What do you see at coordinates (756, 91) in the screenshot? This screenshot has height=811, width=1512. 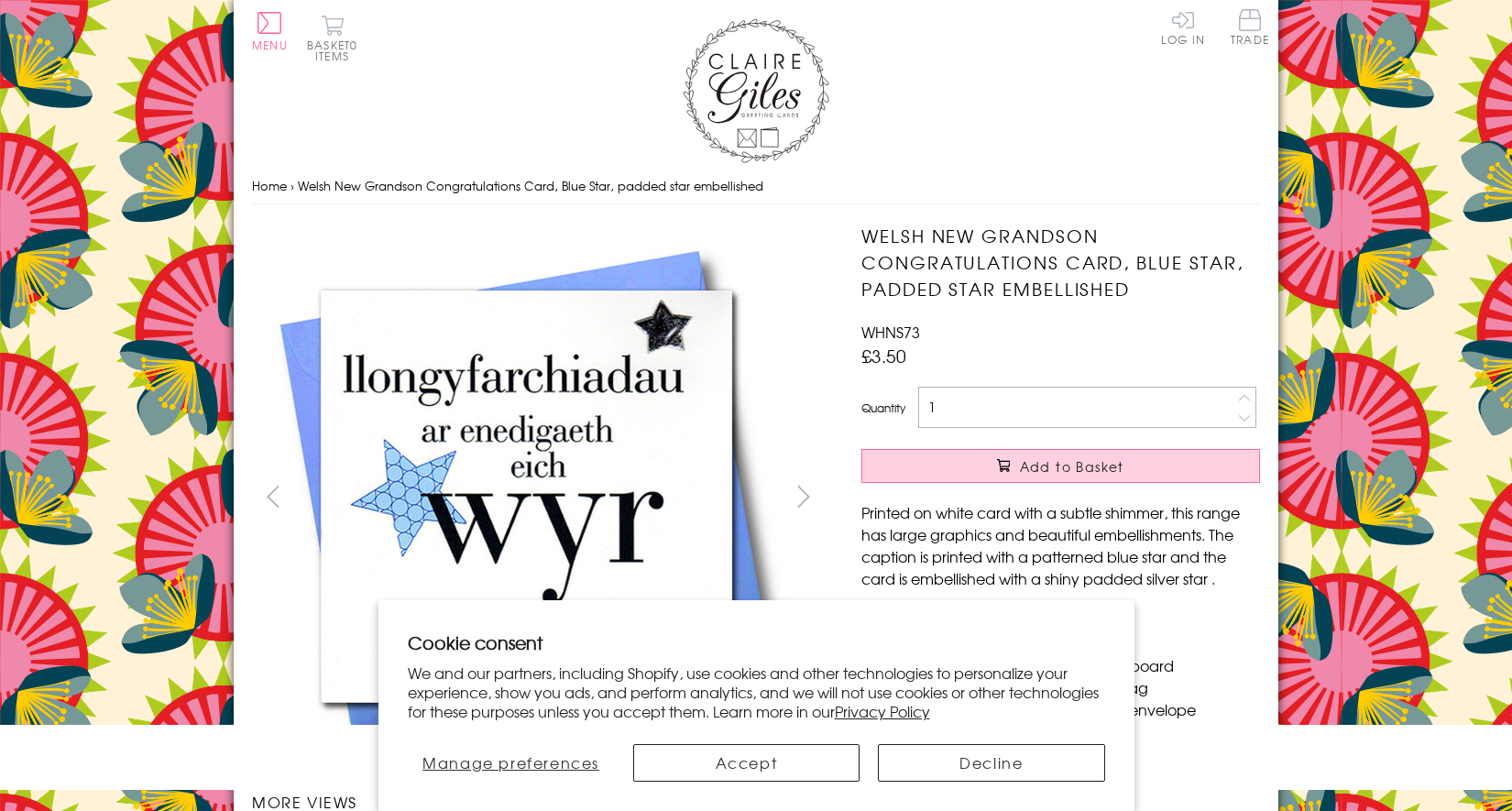 I see `img: Claire Giles Greetings Cards` at bounding box center [756, 91].